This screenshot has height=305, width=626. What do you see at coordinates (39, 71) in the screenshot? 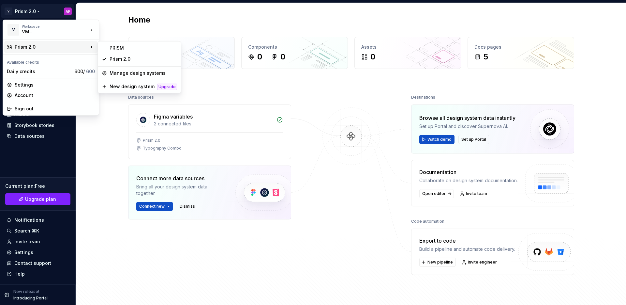
I see `div: Daily credits` at bounding box center [39, 71].